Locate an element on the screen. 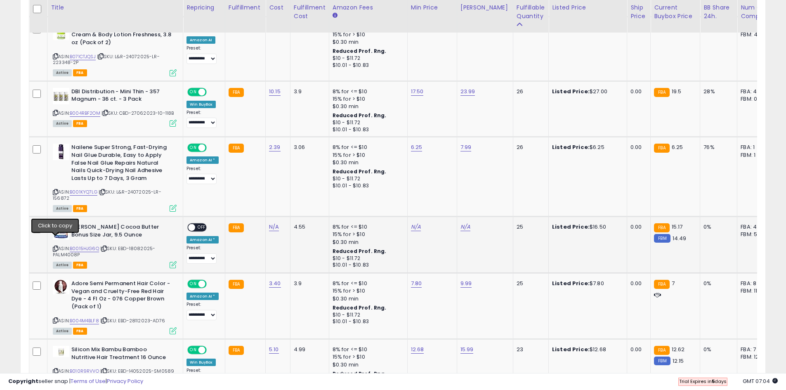 This screenshot has width=786, height=390. div: 3.9 is located at coordinates (308, 92).